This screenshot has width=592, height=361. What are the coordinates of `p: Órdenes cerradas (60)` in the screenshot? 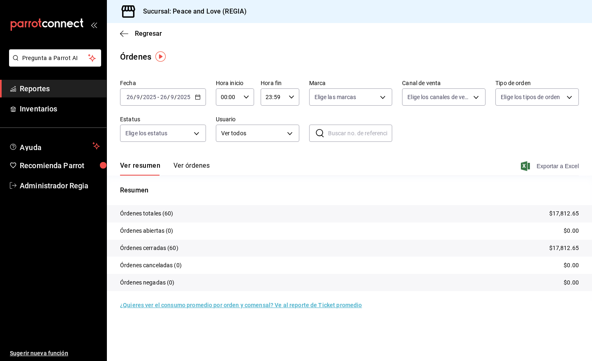 It's located at (149, 248).